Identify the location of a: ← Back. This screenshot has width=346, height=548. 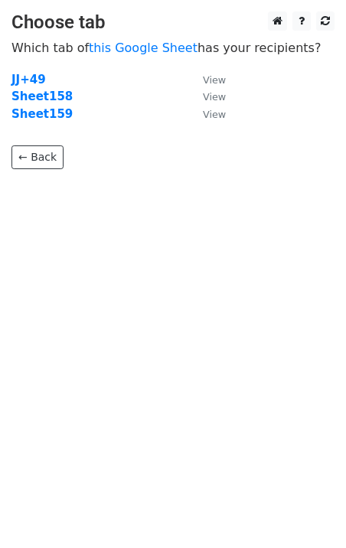
(37, 157).